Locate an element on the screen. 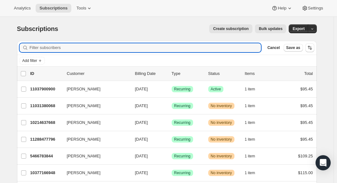  button: Help is located at coordinates (282, 8).